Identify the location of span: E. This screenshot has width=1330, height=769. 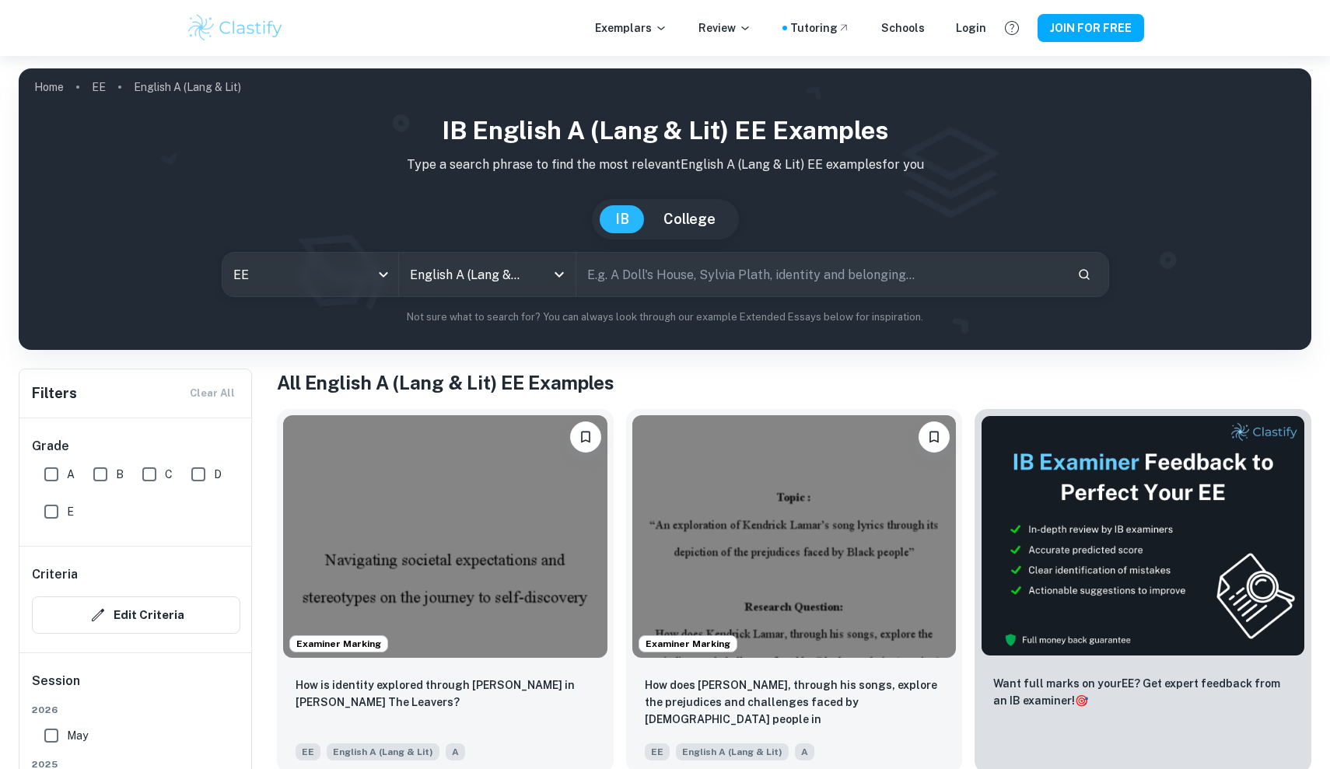
(70, 512).